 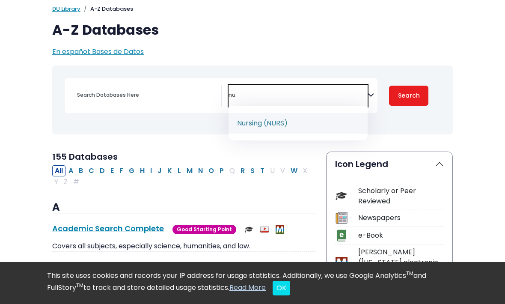 What do you see at coordinates (160, 171) in the screenshot?
I see `button: Filter Results J` at bounding box center [160, 171].